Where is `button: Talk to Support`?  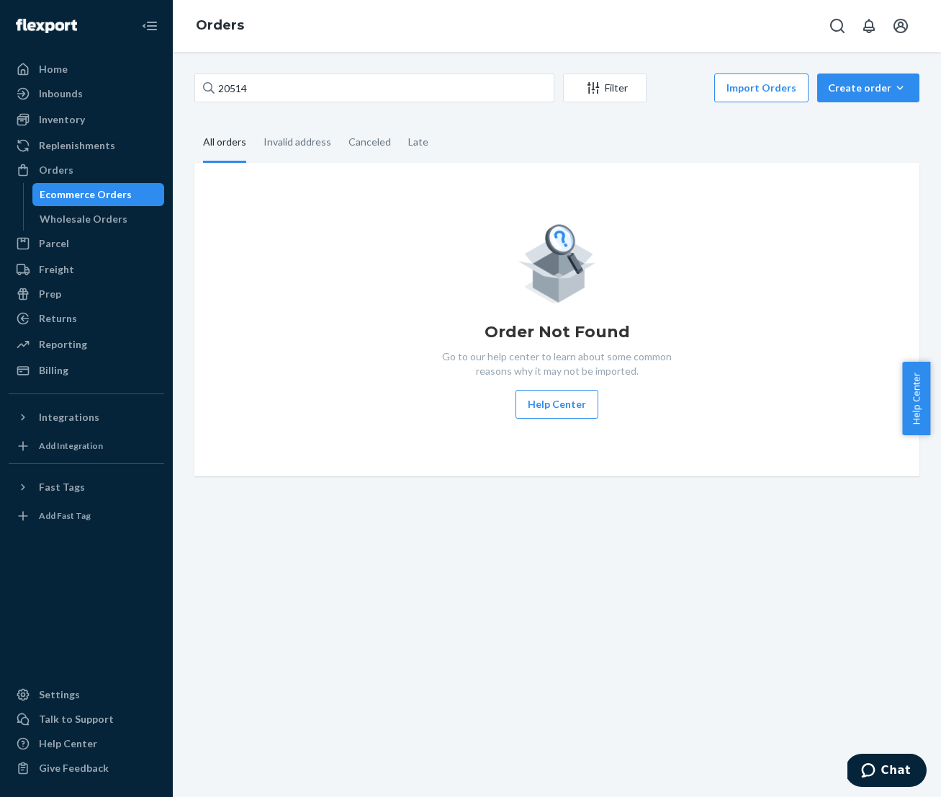
button: Talk to Support is located at coordinates (86, 719).